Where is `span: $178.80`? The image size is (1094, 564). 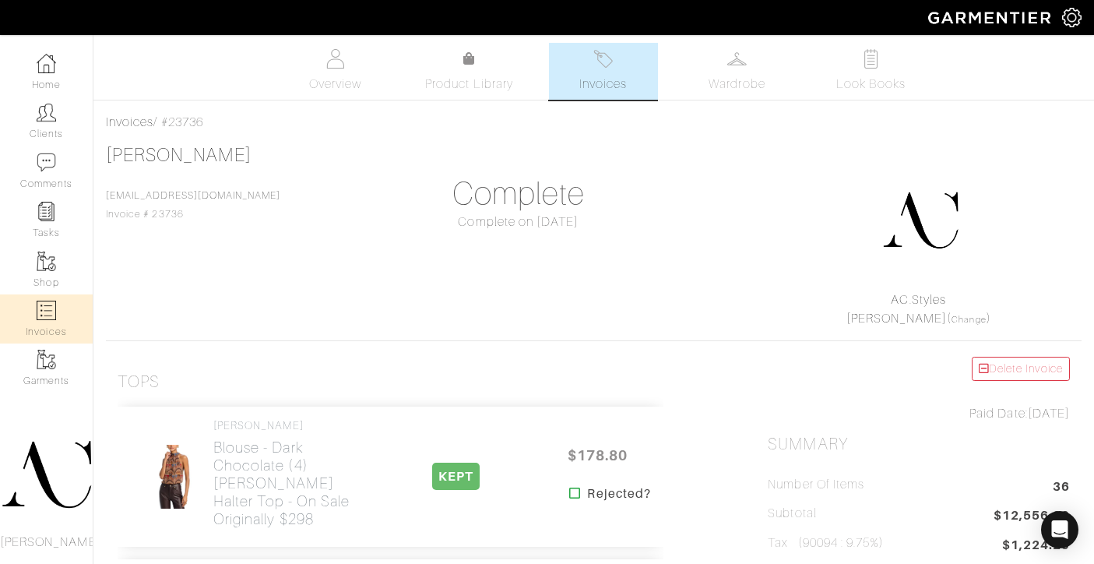 span: $178.80 is located at coordinates (597, 455).